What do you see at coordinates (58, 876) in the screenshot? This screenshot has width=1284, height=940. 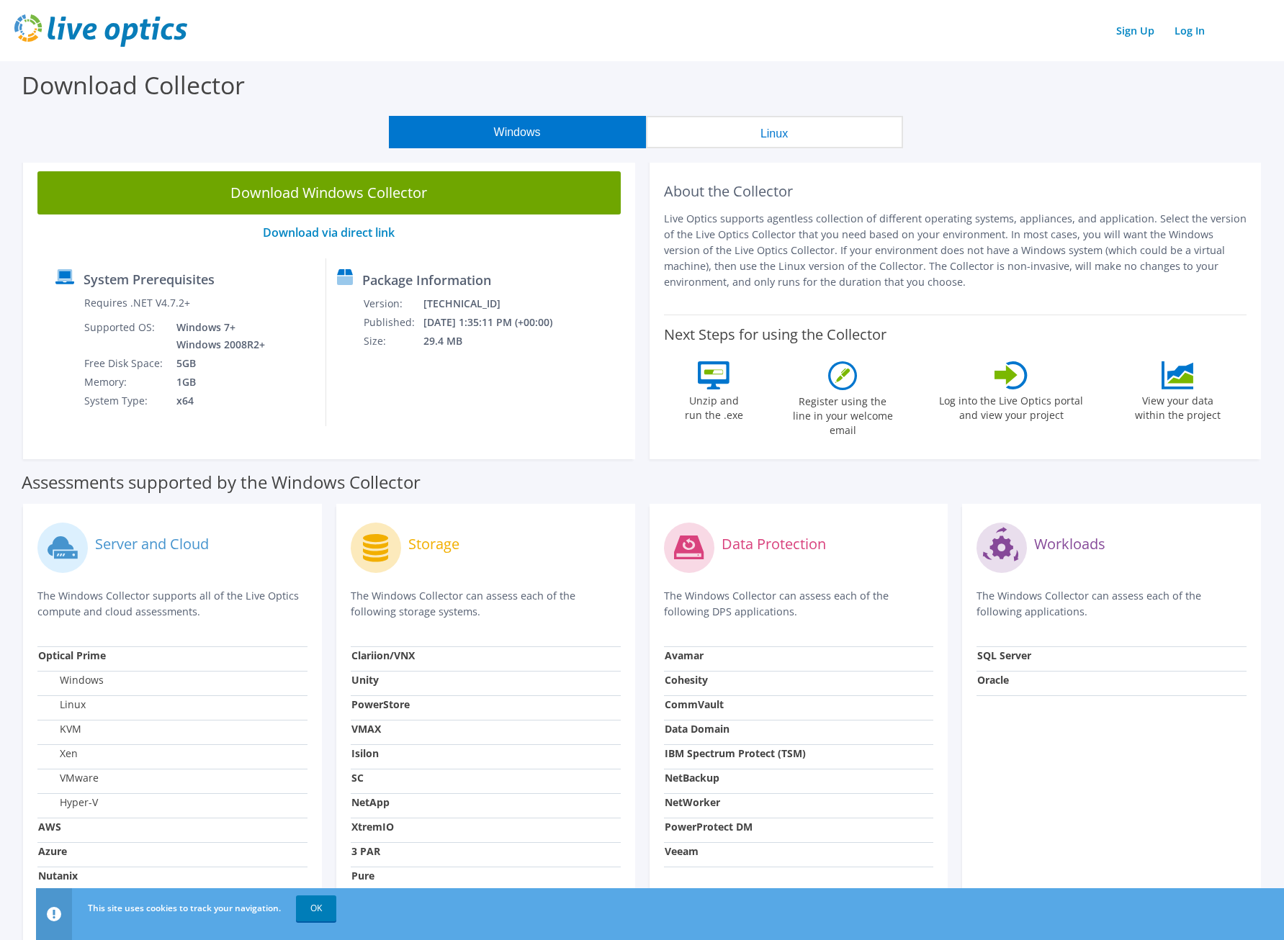 I see `strong: Nutanix` at bounding box center [58, 876].